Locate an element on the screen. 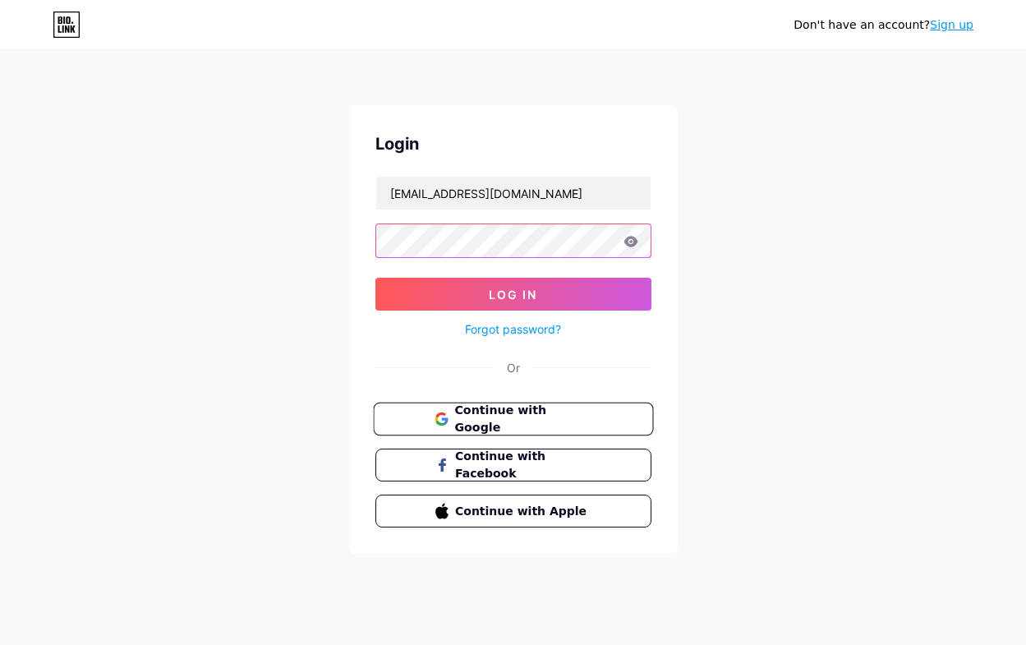 Image resolution: width=1026 pixels, height=645 pixels. div: Login is located at coordinates (513, 144).